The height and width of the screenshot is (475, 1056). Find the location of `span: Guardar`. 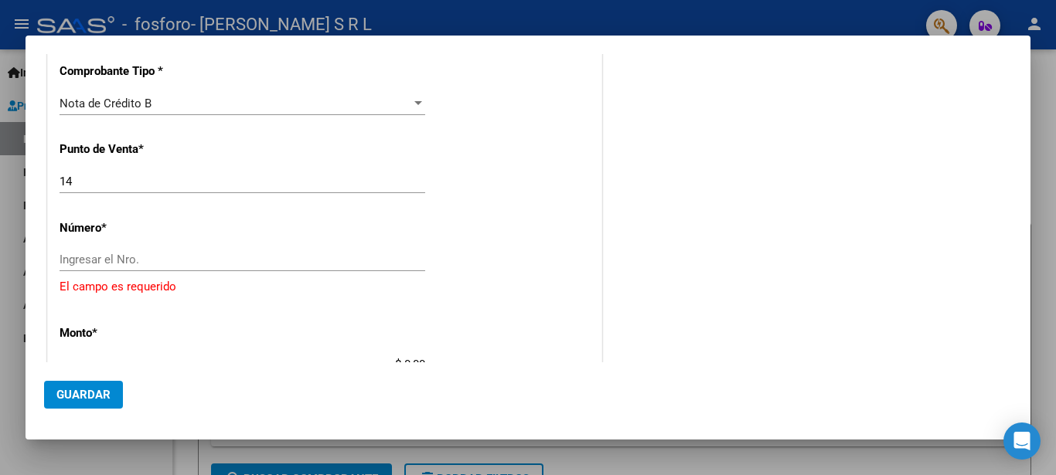

span: Guardar is located at coordinates (83, 395).